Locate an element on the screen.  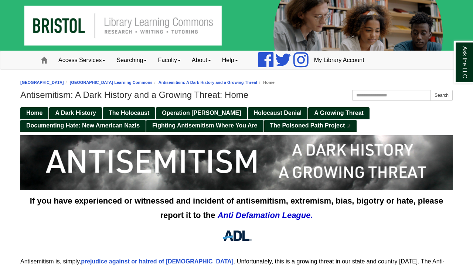
i: Anti Defamation is located at coordinates (249, 215).